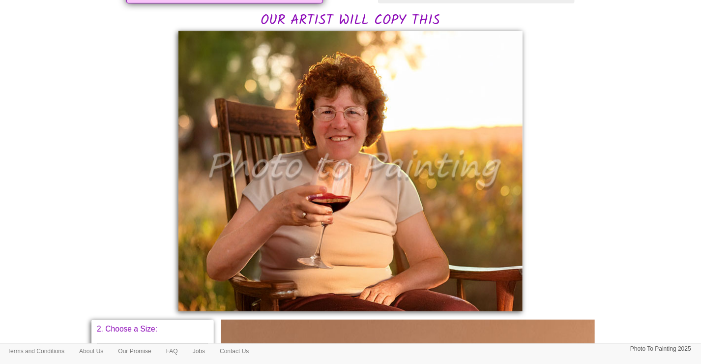 This screenshot has width=701, height=364. Describe the element at coordinates (350, 171) in the screenshot. I see `img: Chris, please would you:` at that location.